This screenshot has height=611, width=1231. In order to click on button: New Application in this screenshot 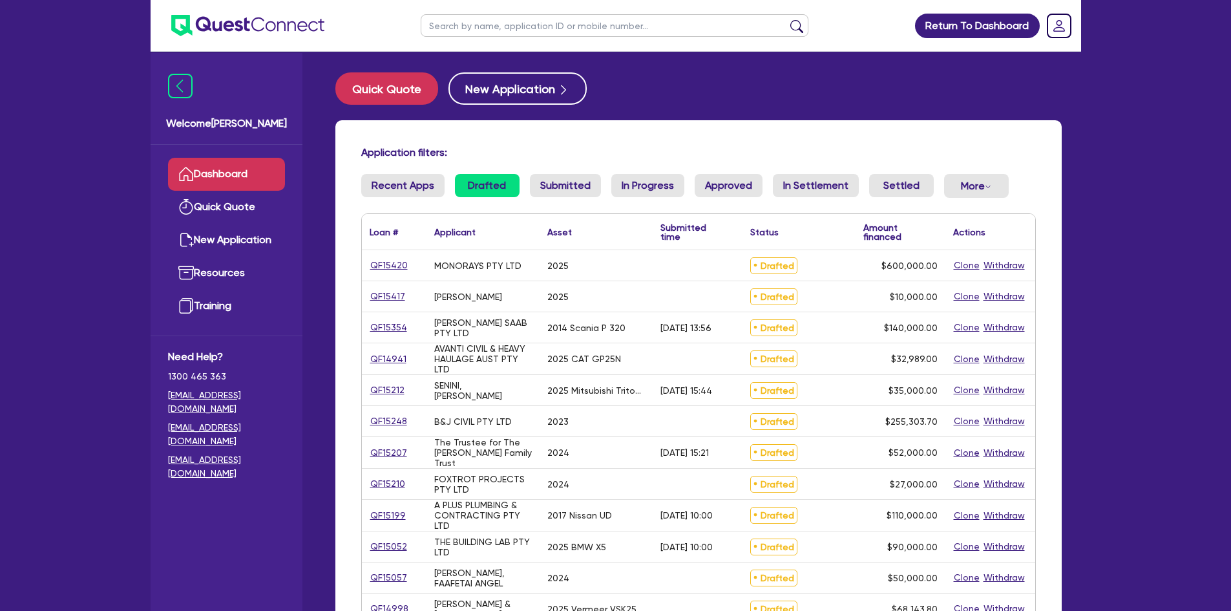, I will do `click(518, 89)`.